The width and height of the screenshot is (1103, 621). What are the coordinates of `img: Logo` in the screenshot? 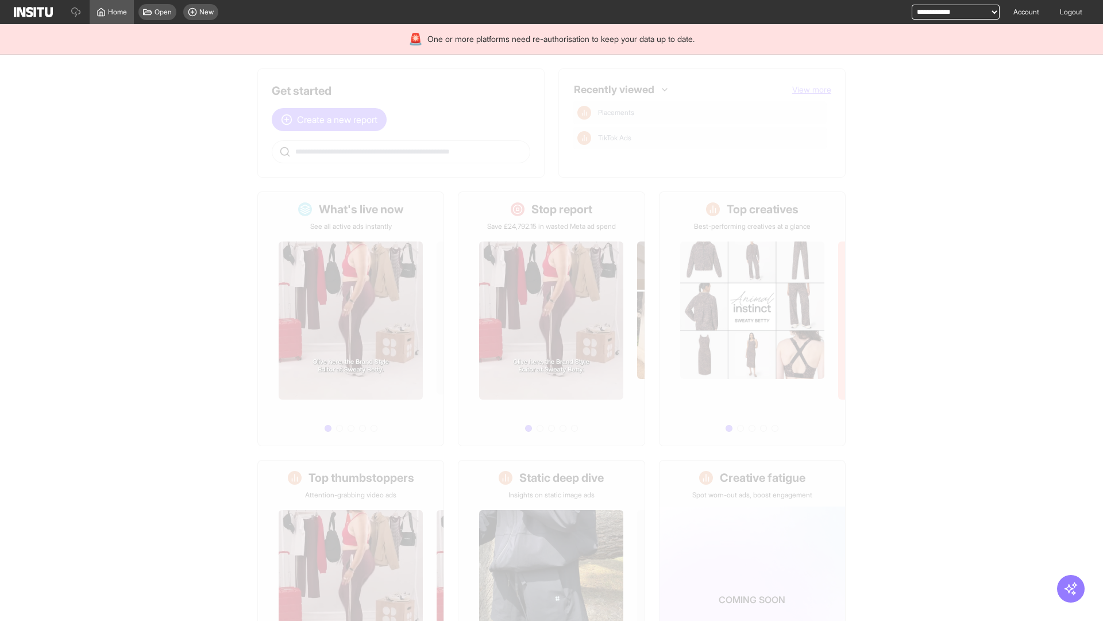 It's located at (33, 12).